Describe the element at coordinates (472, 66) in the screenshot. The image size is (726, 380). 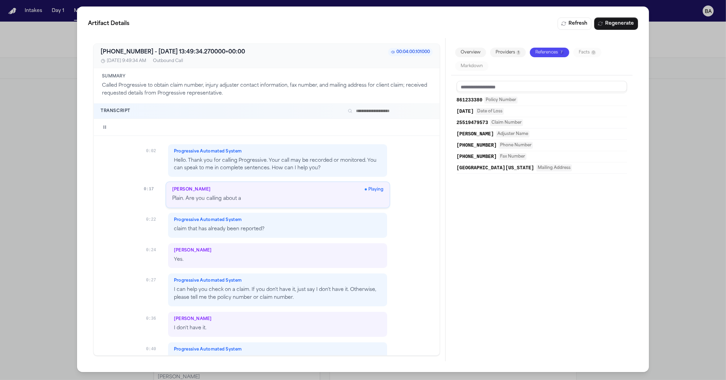
I see `button: Markdown` at that location.